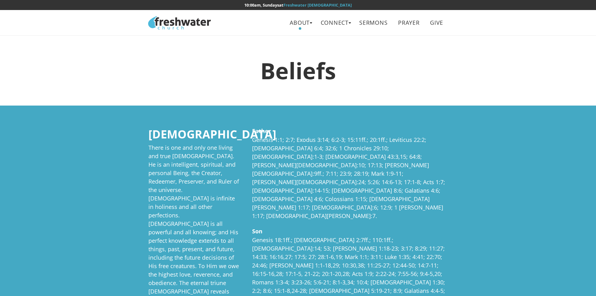  What do you see at coordinates (408, 23) in the screenshot?
I see `a: Prayer` at bounding box center [408, 23].